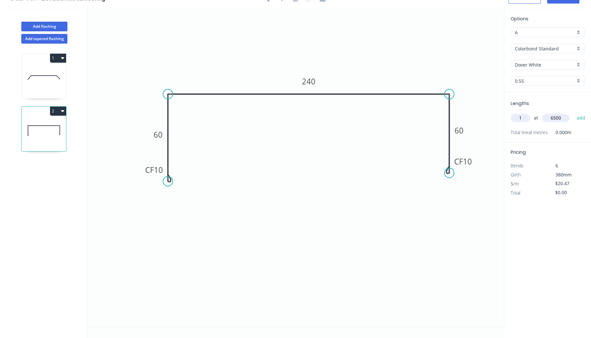 The height and width of the screenshot is (338, 591). I want to click on span: Total, so click(516, 192).